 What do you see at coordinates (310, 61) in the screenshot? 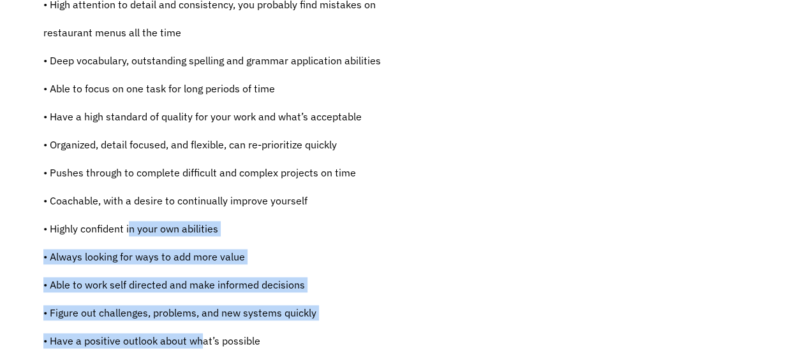
I see `p: • Deep vocabulary, outstanding spelling and grammar application abilities` at bounding box center [310, 61].